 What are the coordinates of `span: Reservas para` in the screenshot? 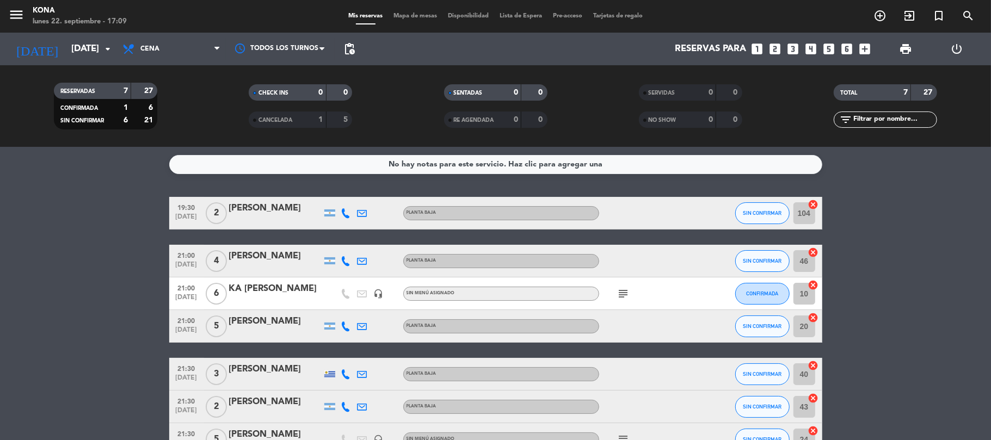 It's located at (710, 49).